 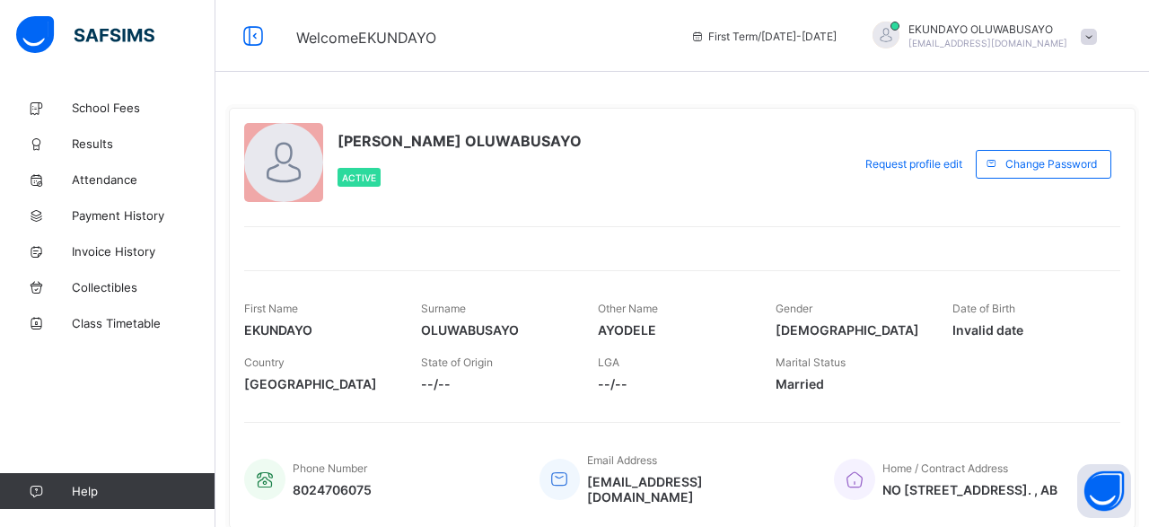 I want to click on span: Marital Status, so click(x=811, y=362).